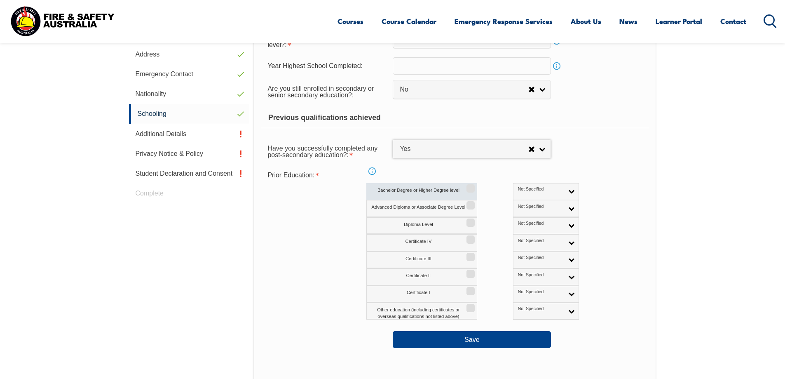  What do you see at coordinates (321, 92) in the screenshot?
I see `span: Are you still enrolled in secondary or senior secondary education?:` at bounding box center [321, 92].